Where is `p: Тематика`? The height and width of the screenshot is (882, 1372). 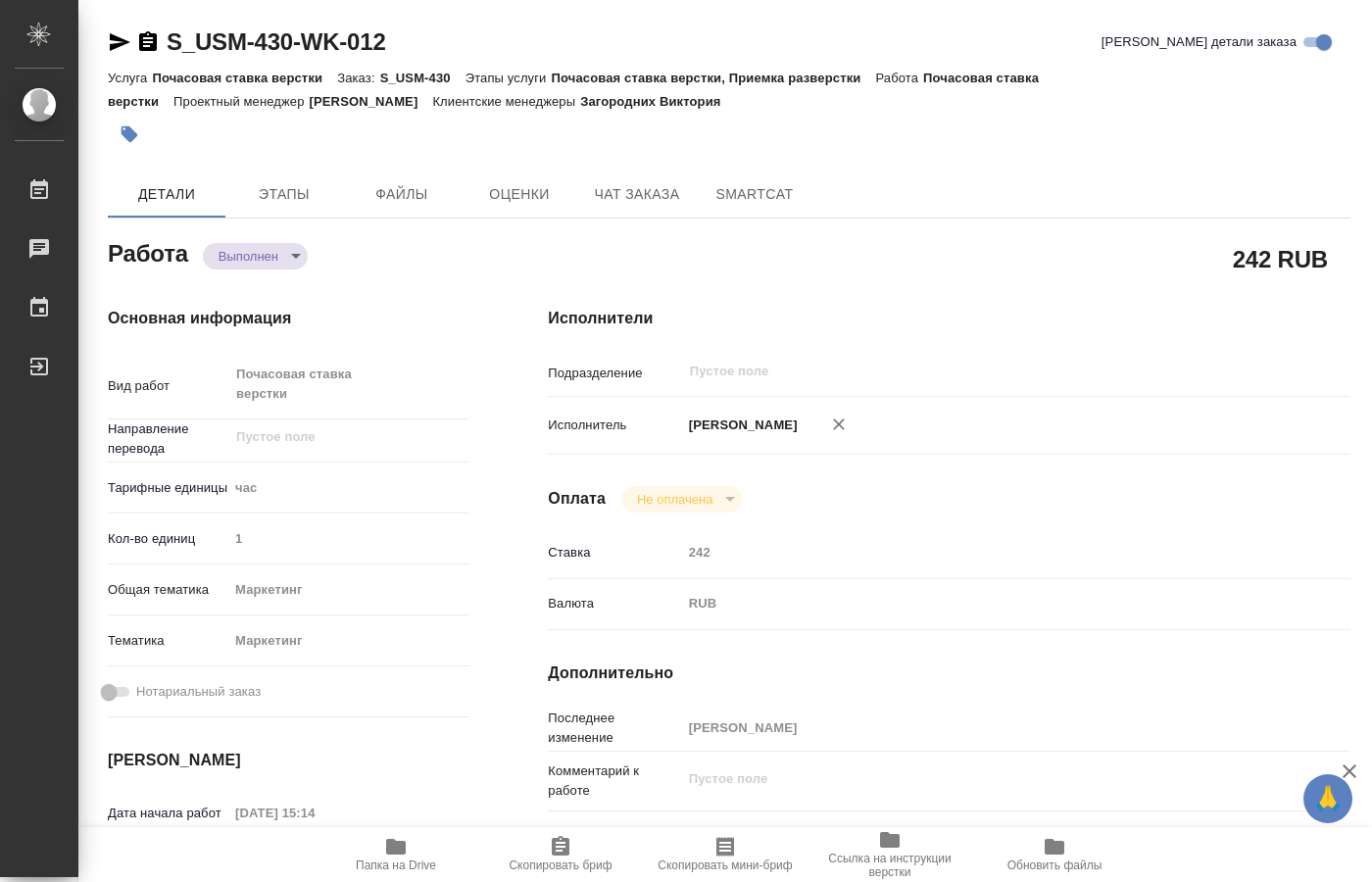 p: Тематика is located at coordinates (168, 641).